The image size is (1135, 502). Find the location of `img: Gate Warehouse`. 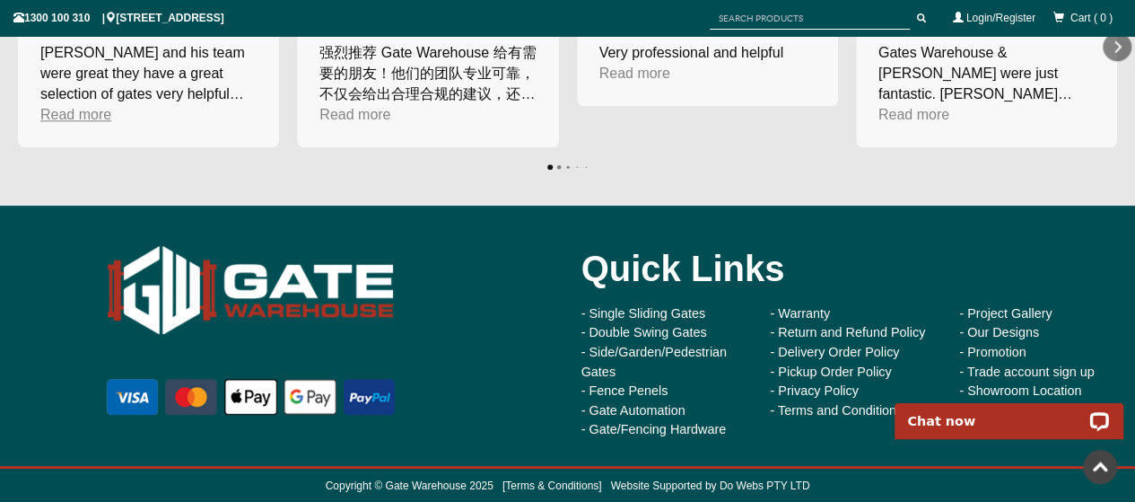

img: Gate Warehouse is located at coordinates (250, 290).